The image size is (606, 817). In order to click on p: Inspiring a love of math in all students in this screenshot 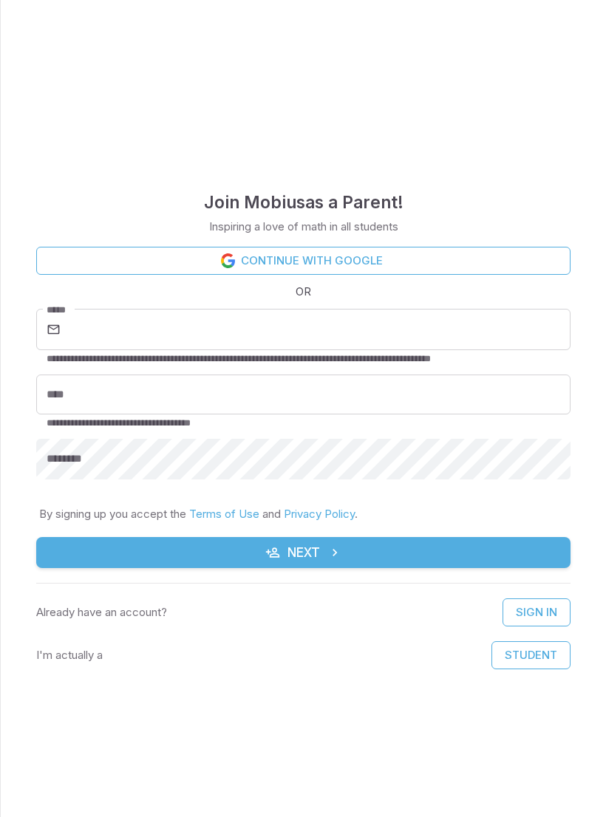, I will do `click(304, 227)`.